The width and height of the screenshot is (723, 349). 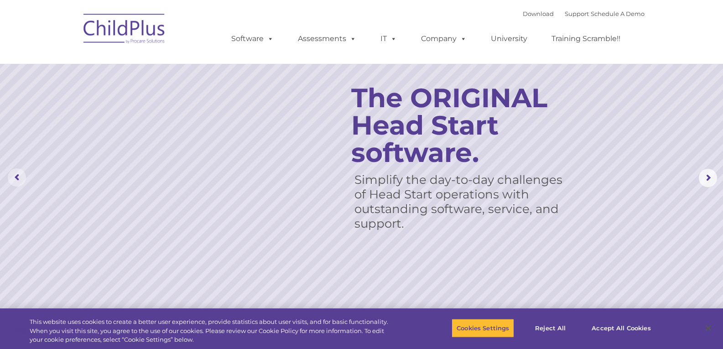 I want to click on img: ChildPlus by Procare Solutions, so click(x=125, y=30).